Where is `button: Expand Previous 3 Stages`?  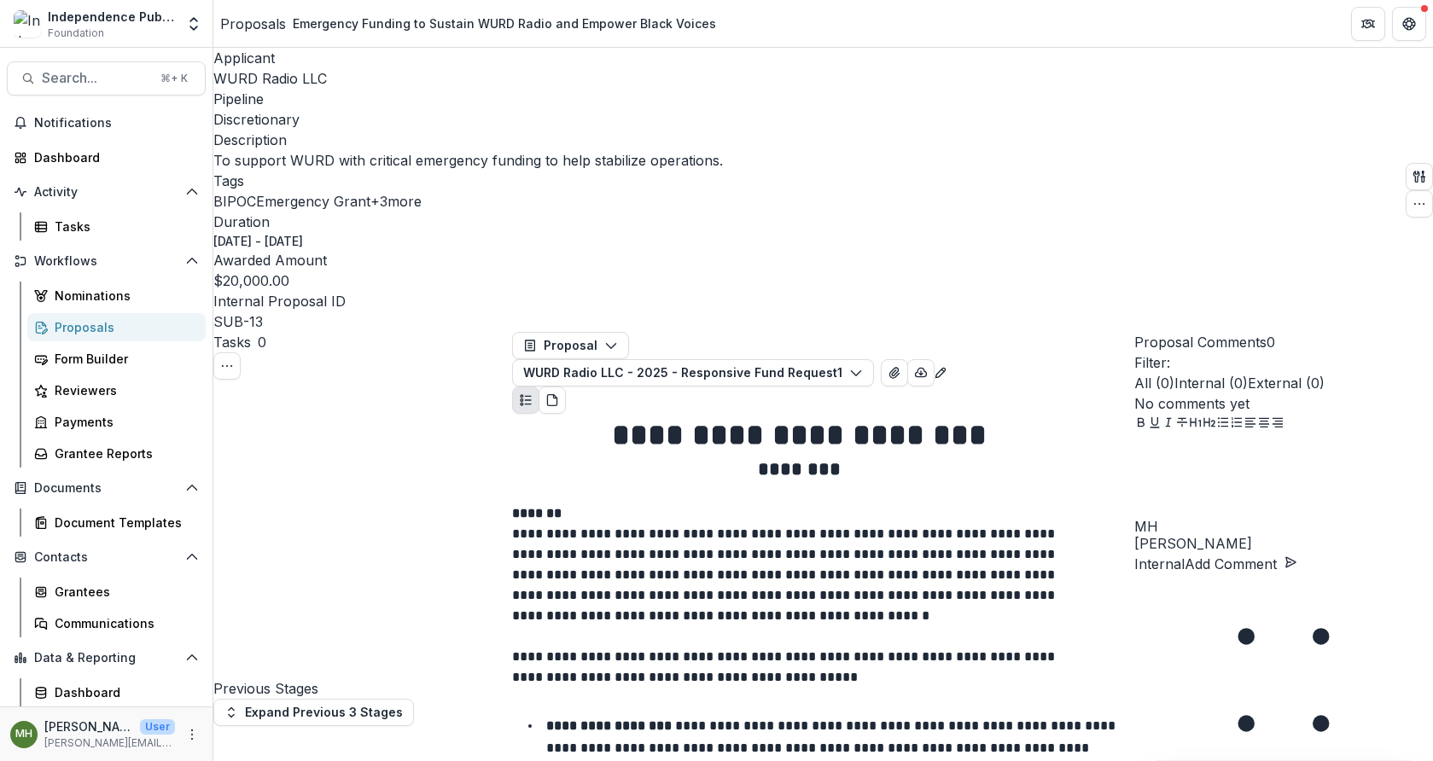 button: Expand Previous 3 Stages is located at coordinates (313, 713).